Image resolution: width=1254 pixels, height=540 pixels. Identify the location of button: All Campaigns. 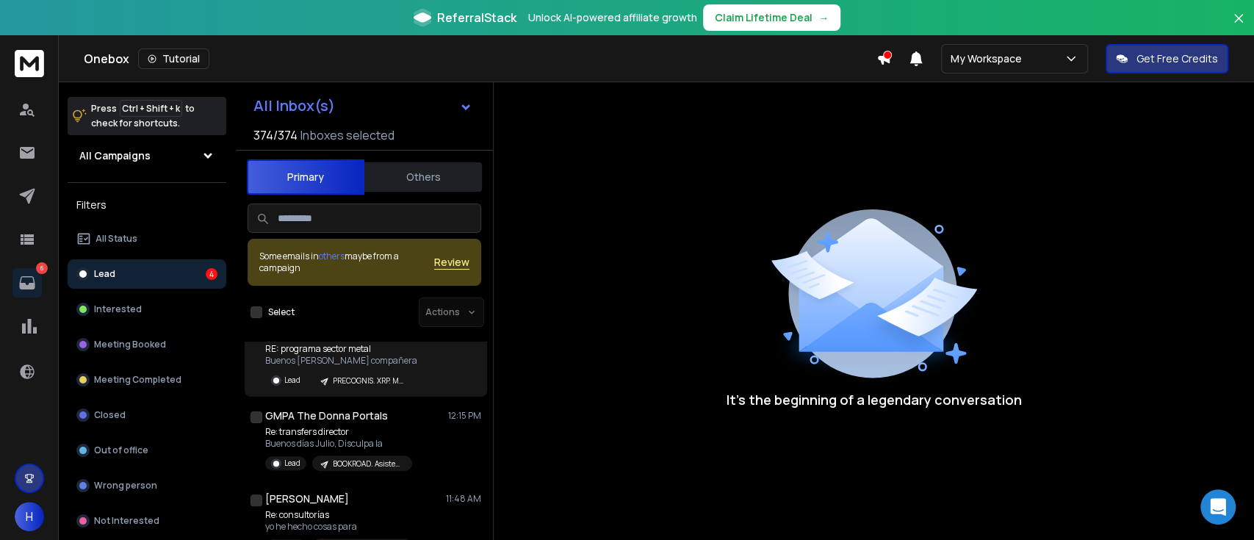
(147, 156).